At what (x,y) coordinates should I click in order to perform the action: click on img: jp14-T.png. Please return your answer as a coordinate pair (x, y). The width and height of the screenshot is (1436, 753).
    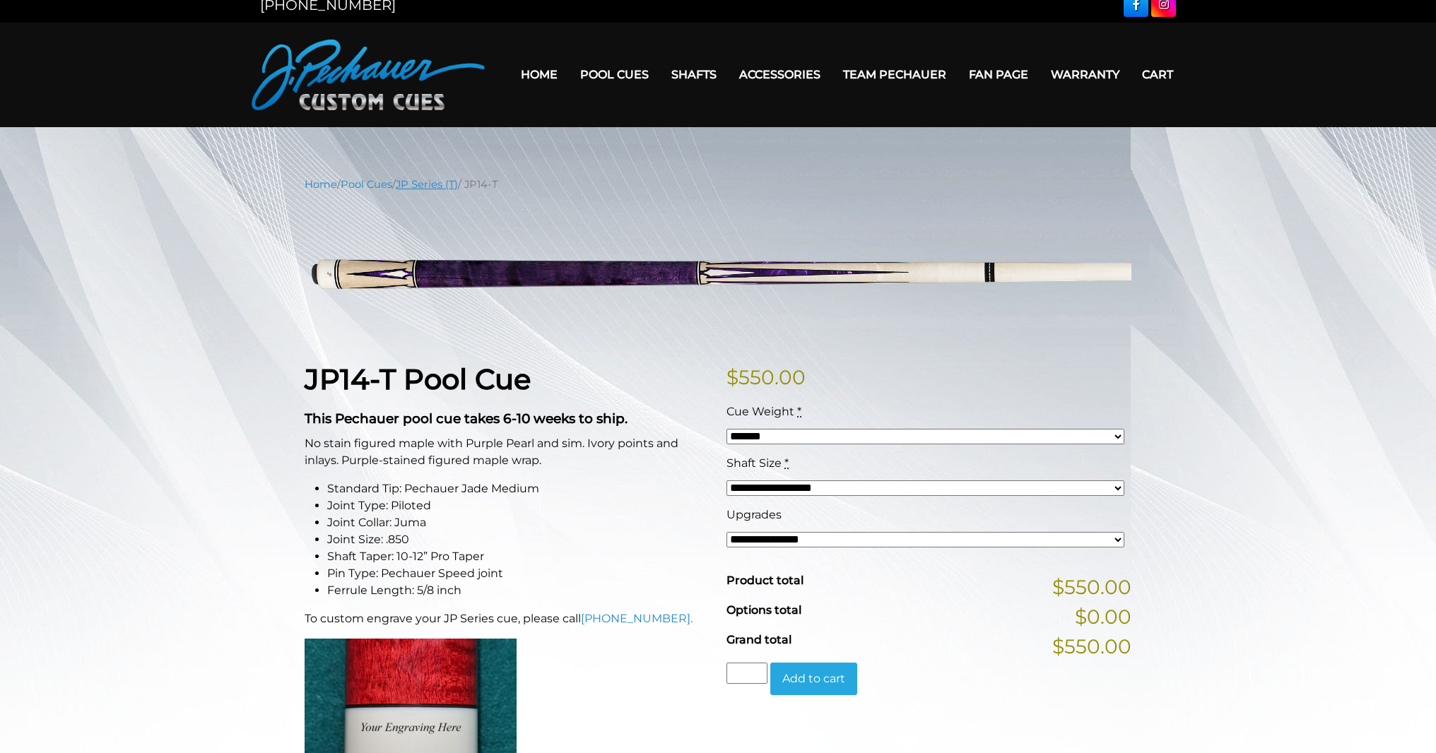
    Looking at the image, I should click on (718, 271).